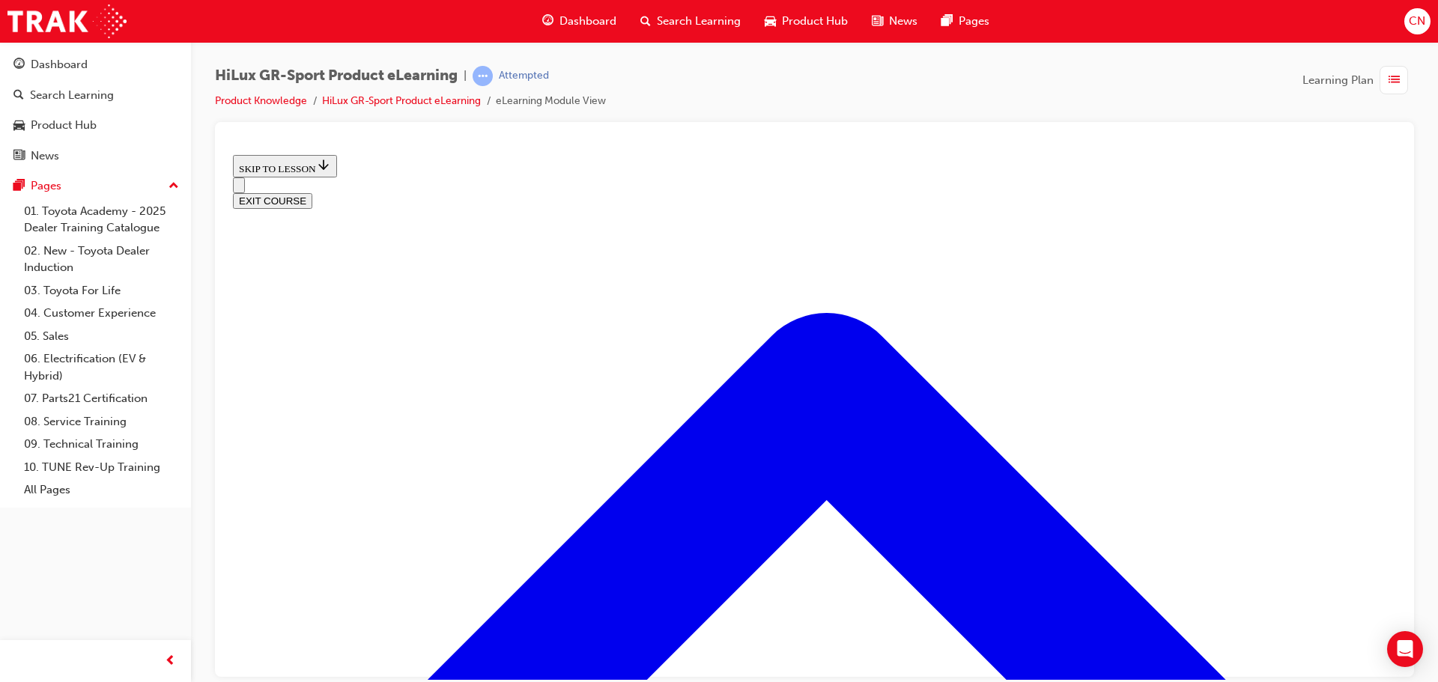 The height and width of the screenshot is (682, 1438). Describe the element at coordinates (58, 17) in the screenshot. I see `button: SKIP TO LESSON` at that location.